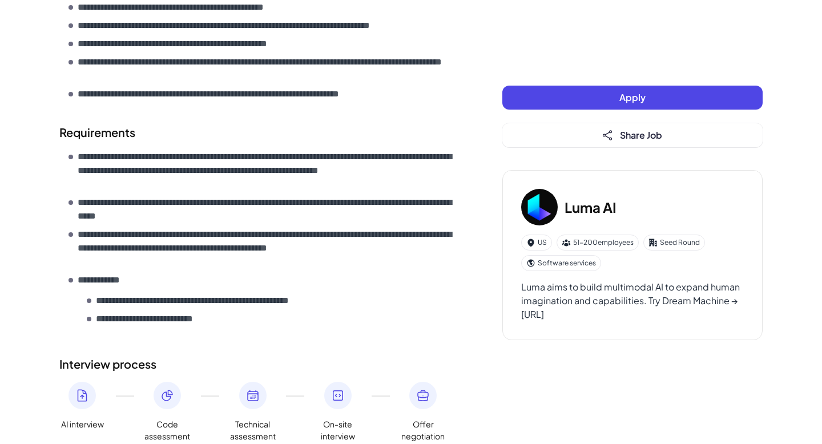 Image resolution: width=822 pixels, height=444 pixels. What do you see at coordinates (258, 132) in the screenshot?
I see `h2: Requirements` at bounding box center [258, 132].